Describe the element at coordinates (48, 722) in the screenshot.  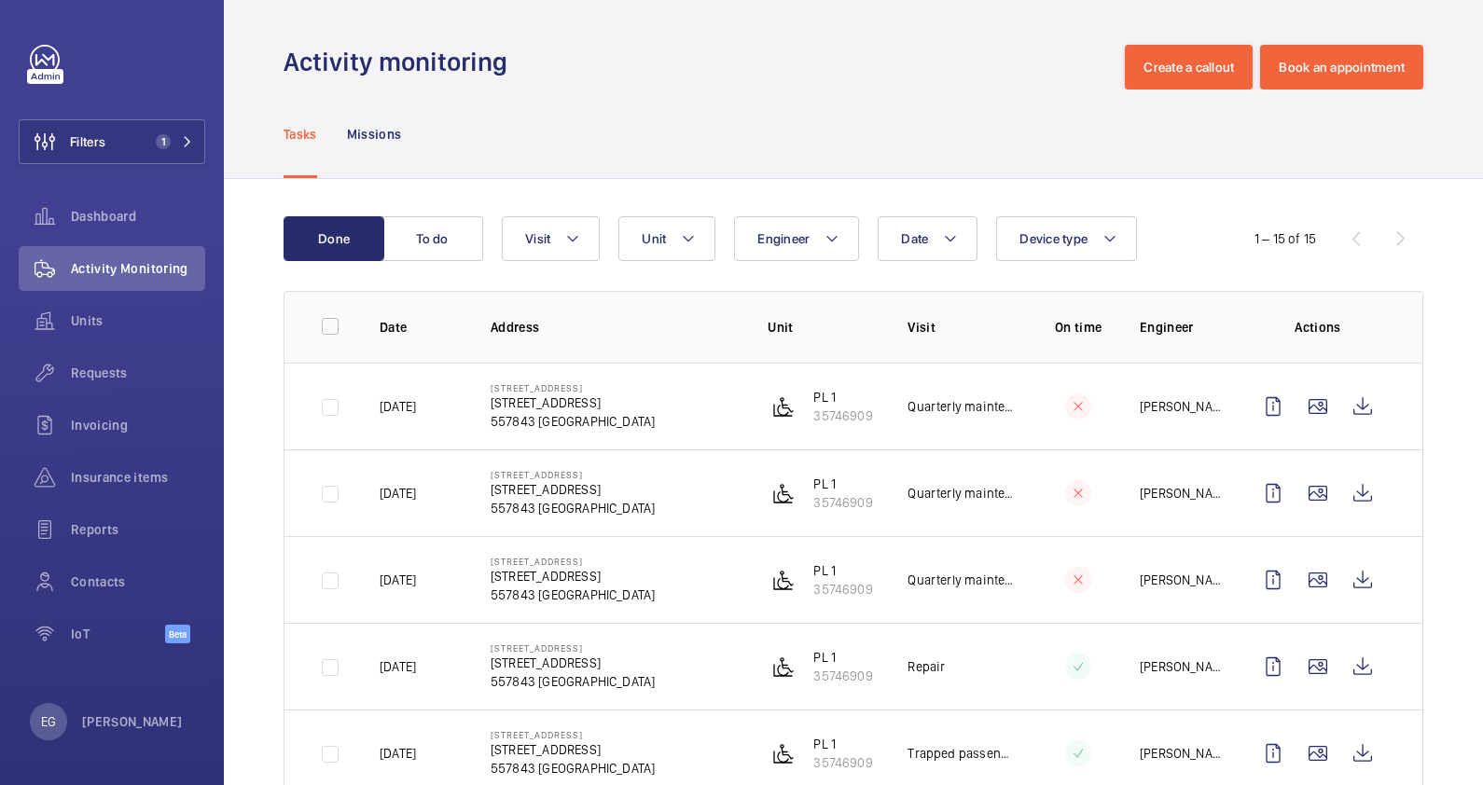
I see `p: EG` at that location.